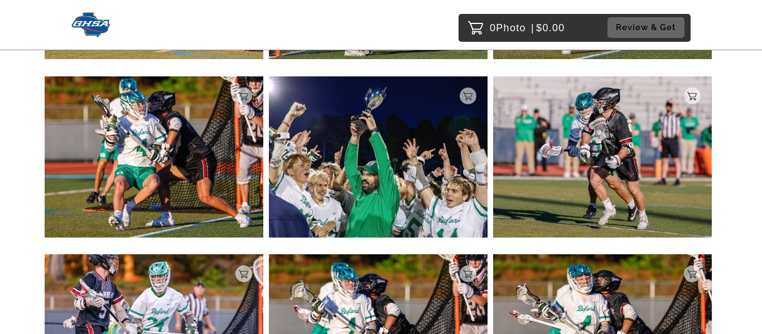 The width and height of the screenshot is (762, 334). I want to click on img: 112605, so click(602, 157).